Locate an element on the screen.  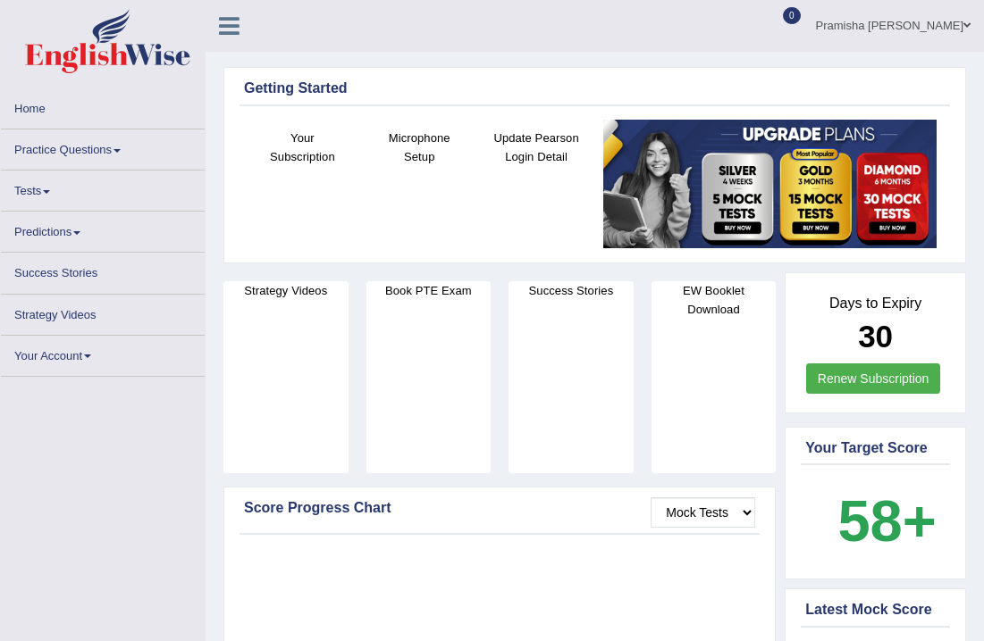
span: 0 is located at coordinates (792, 15).